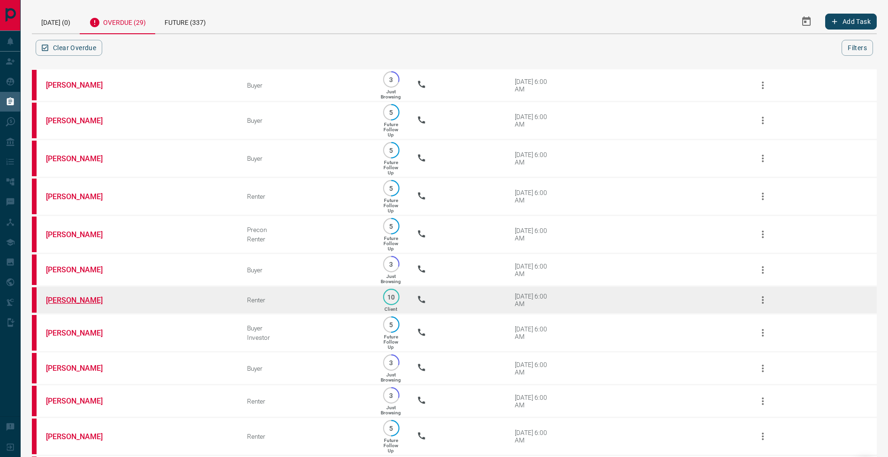  I want to click on div: Precon, so click(306, 230).